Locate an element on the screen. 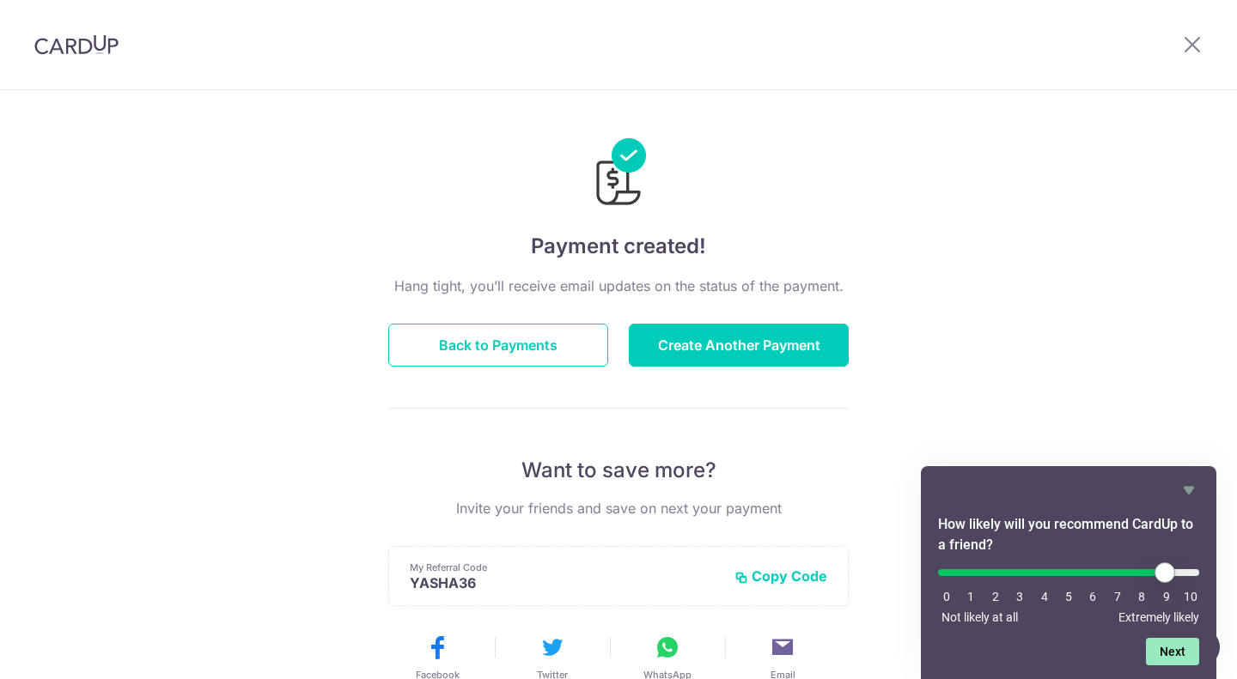 The height and width of the screenshot is (679, 1237). button: Next question is located at coordinates (1173, 652).